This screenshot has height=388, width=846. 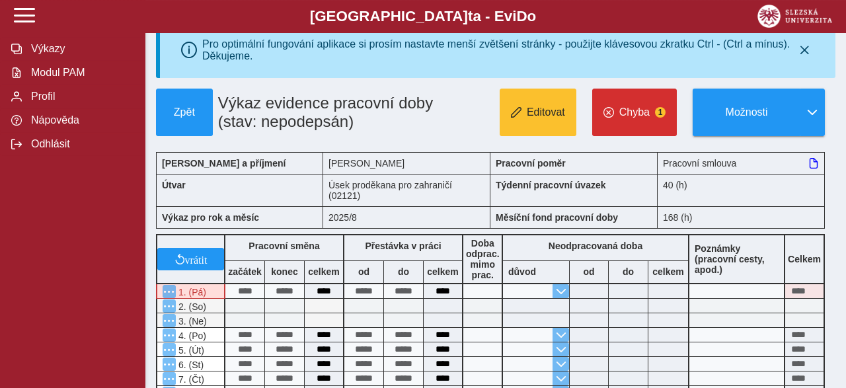 What do you see at coordinates (184, 112) in the screenshot?
I see `span: Zpět` at bounding box center [184, 112].